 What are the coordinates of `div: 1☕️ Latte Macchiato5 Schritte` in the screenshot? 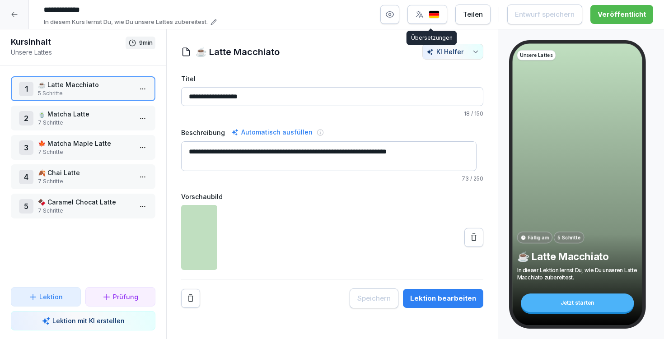 It's located at (83, 89).